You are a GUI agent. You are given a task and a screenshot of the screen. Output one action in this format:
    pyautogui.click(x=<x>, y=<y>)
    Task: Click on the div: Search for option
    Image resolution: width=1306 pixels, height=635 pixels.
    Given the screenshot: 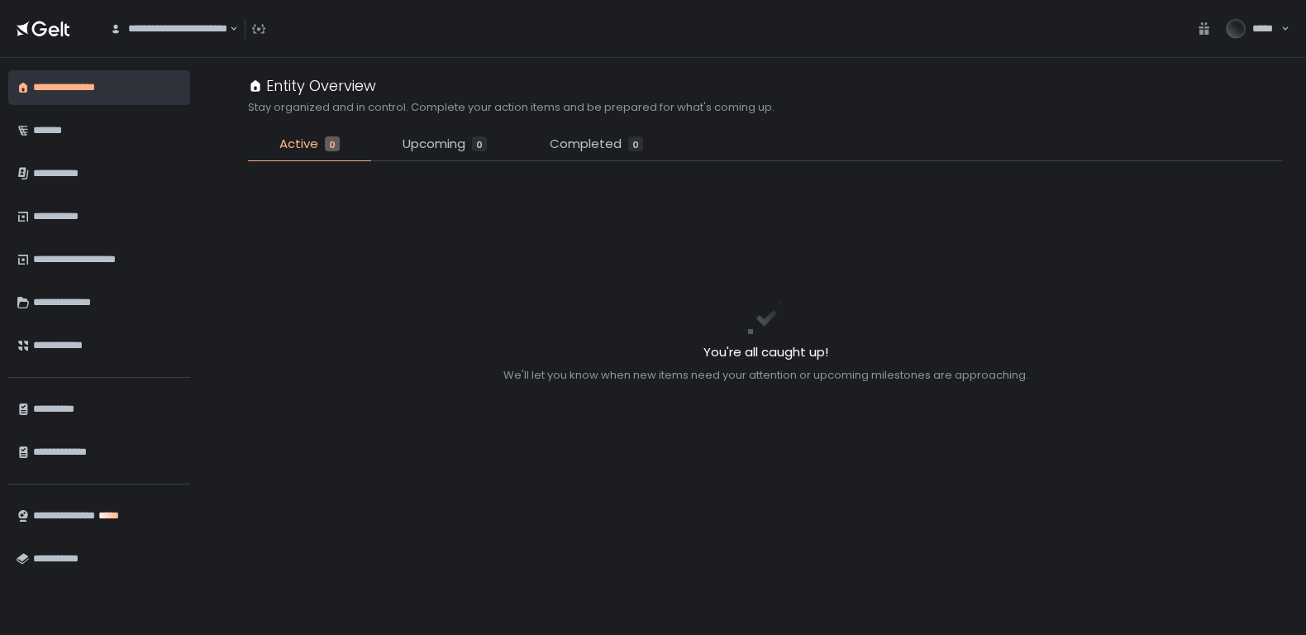 What is the action you would take?
    pyautogui.click(x=169, y=29)
    